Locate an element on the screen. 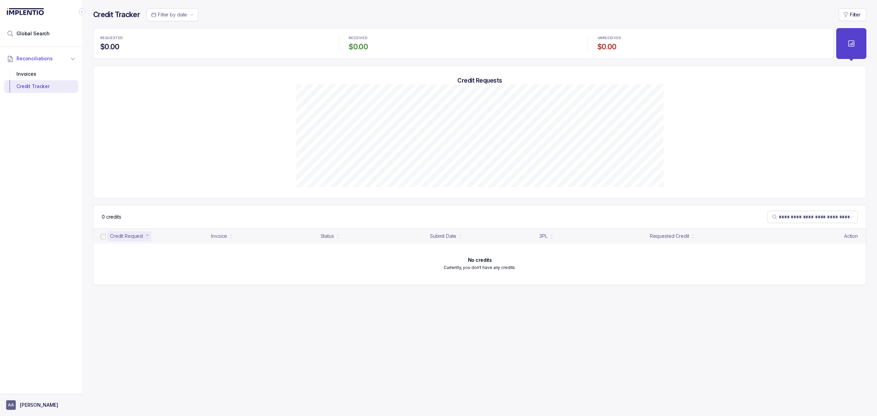 The height and width of the screenshot is (416, 877). div: Invoices is located at coordinates (41, 74).